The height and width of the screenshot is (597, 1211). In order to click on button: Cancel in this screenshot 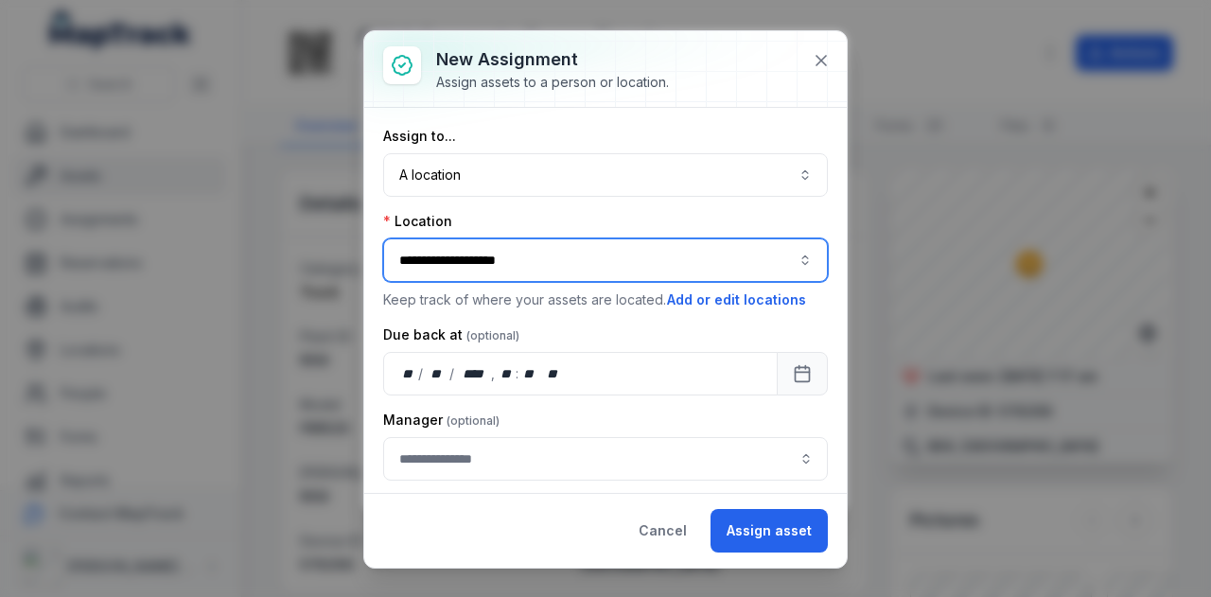, I will do `click(662, 531)`.